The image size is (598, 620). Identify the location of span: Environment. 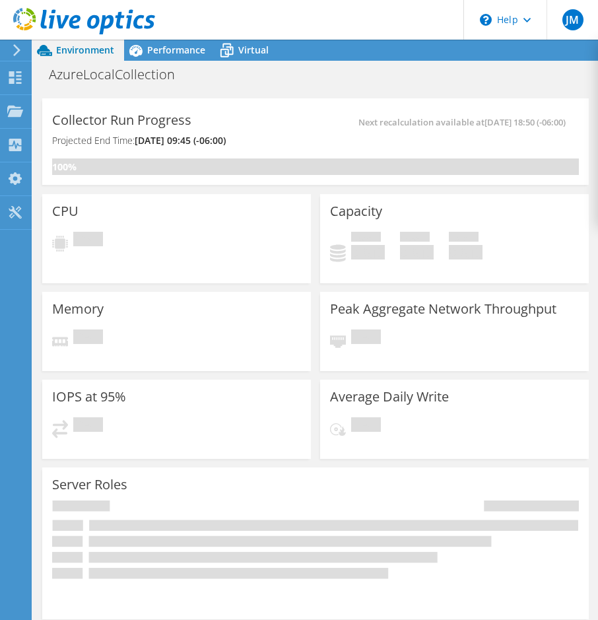
(85, 50).